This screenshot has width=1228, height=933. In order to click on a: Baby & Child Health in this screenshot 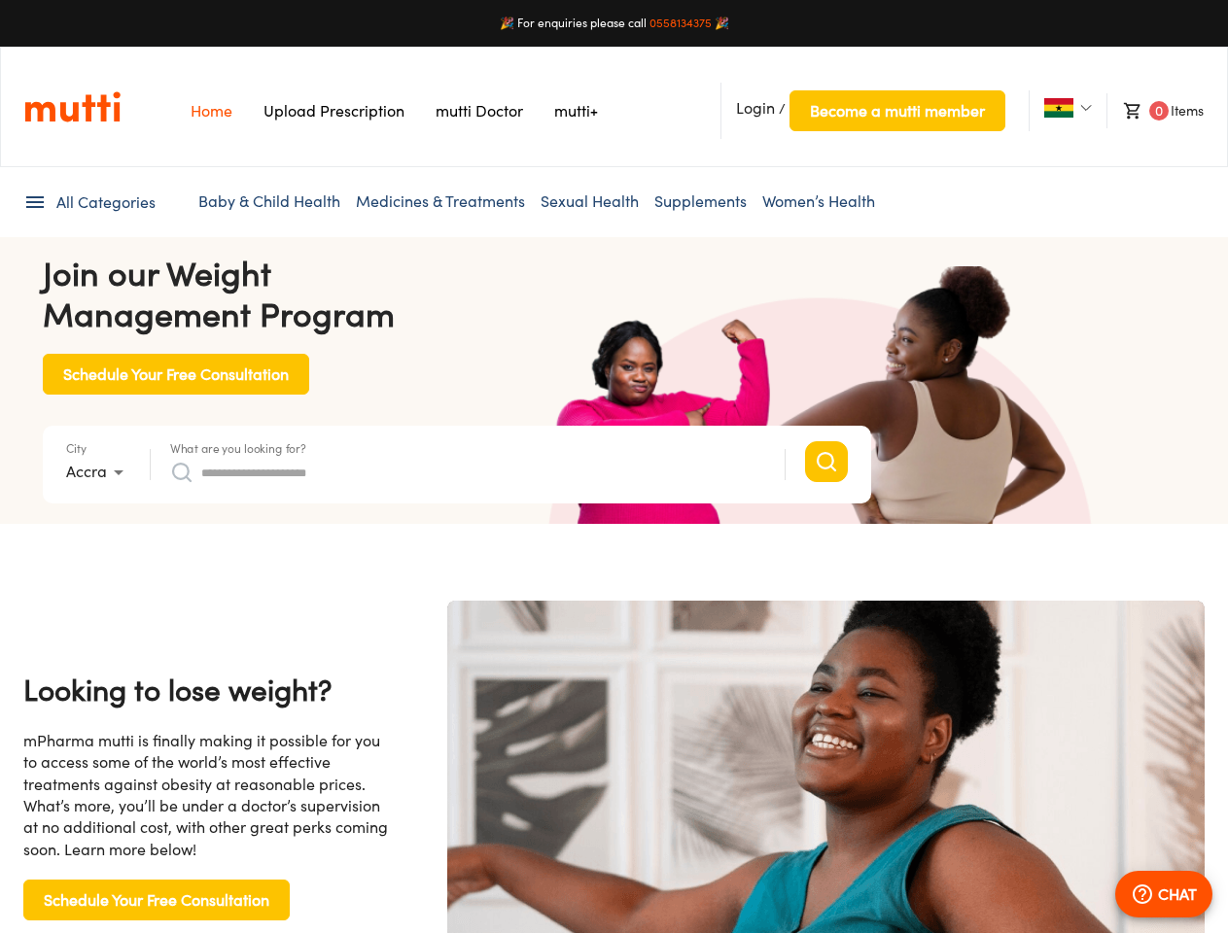, I will do `click(269, 201)`.